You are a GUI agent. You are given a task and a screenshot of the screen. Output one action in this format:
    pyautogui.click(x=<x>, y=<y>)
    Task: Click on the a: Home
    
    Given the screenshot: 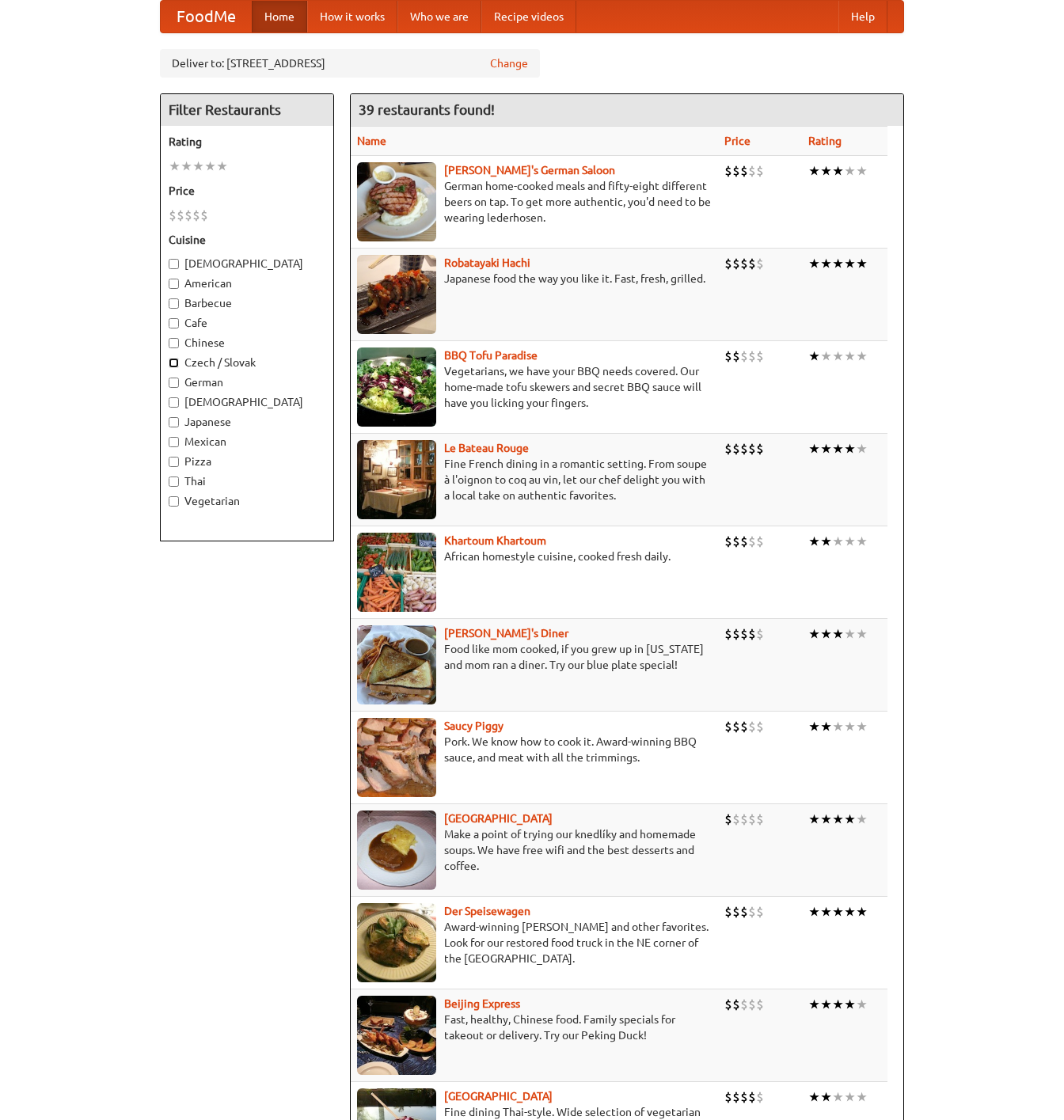 What is the action you would take?
    pyautogui.click(x=280, y=17)
    